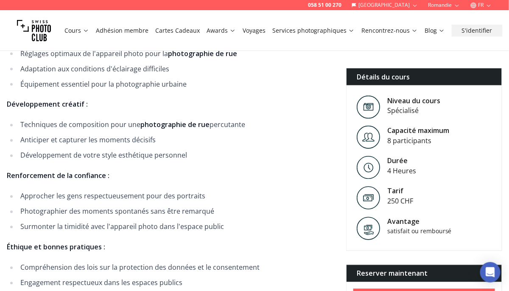  Describe the element at coordinates (414, 111) in the screenshot. I see `div: Spécialisé` at that location.